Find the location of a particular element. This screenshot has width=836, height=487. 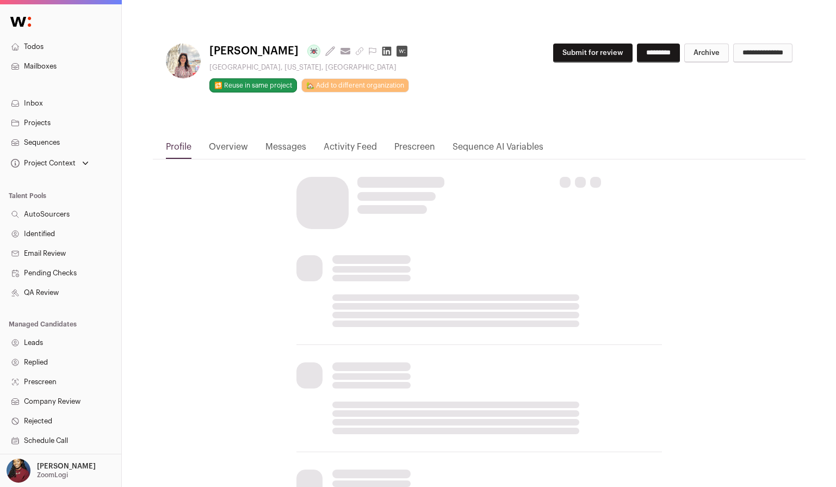

a: Profile is located at coordinates (178, 150).